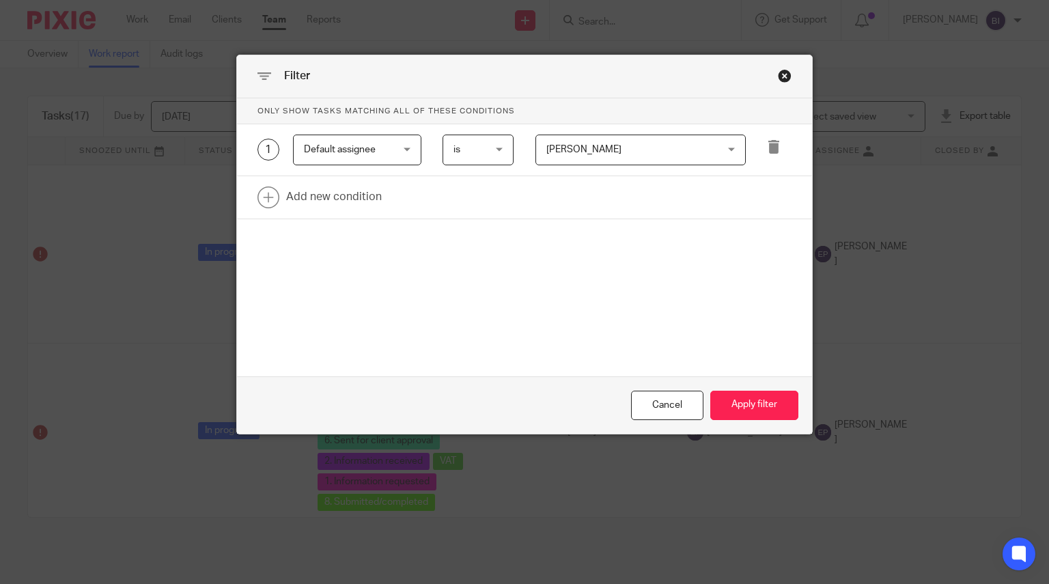 This screenshot has width=1049, height=584. I want to click on p: Only show tasks matching all of these conditions, so click(525, 111).